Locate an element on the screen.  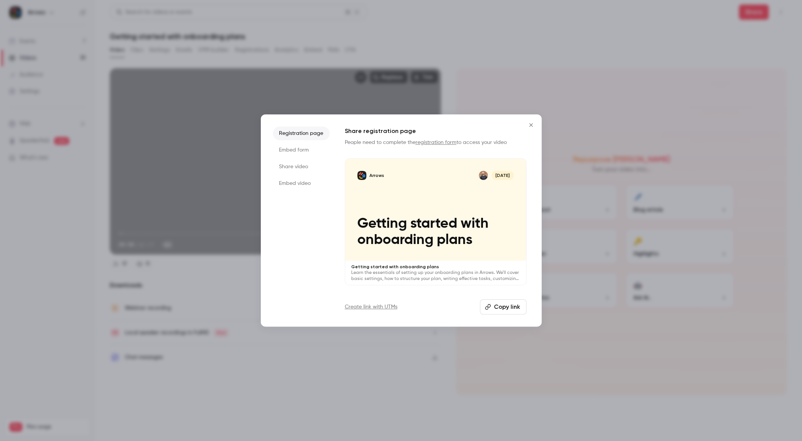
button: Close is located at coordinates (531, 125).